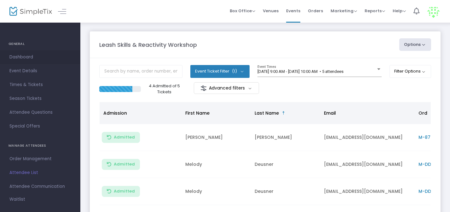  What do you see at coordinates (40, 173) in the screenshot?
I see `span: Attendee List` at bounding box center [40, 173].